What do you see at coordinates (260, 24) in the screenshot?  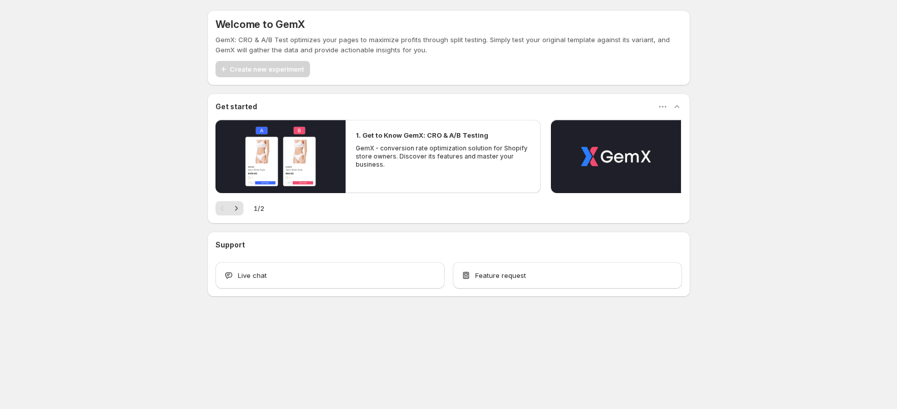 I see `h5: Welcome to GemX` at bounding box center [260, 24].